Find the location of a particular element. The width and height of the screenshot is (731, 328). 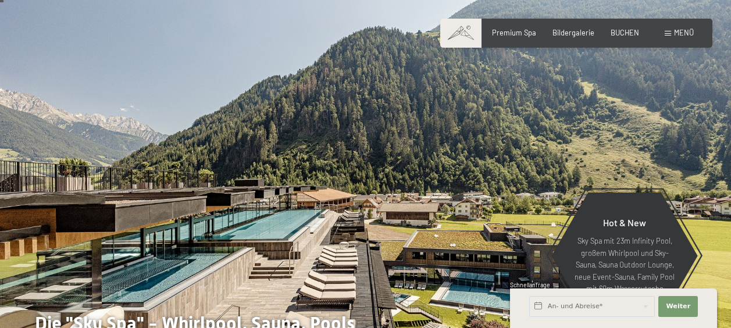

span: Premium Spa is located at coordinates (514, 33).